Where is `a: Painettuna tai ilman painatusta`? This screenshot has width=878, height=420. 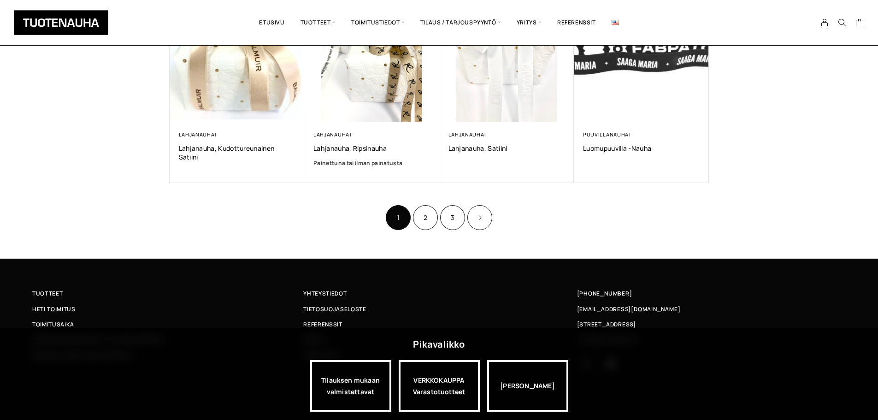
a: Painettuna tai ilman painatusta is located at coordinates (371, 163).